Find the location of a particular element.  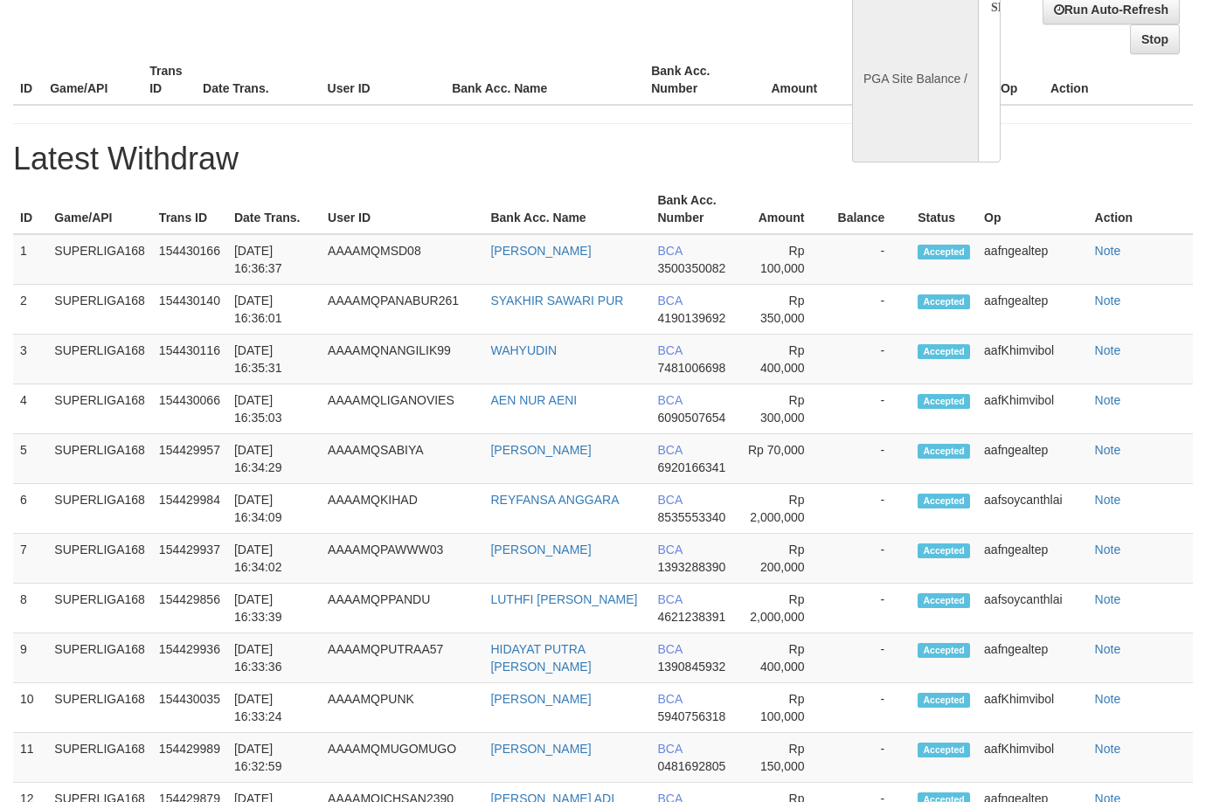

td: AAAAMQLIGANOVIES is located at coordinates (402, 409).